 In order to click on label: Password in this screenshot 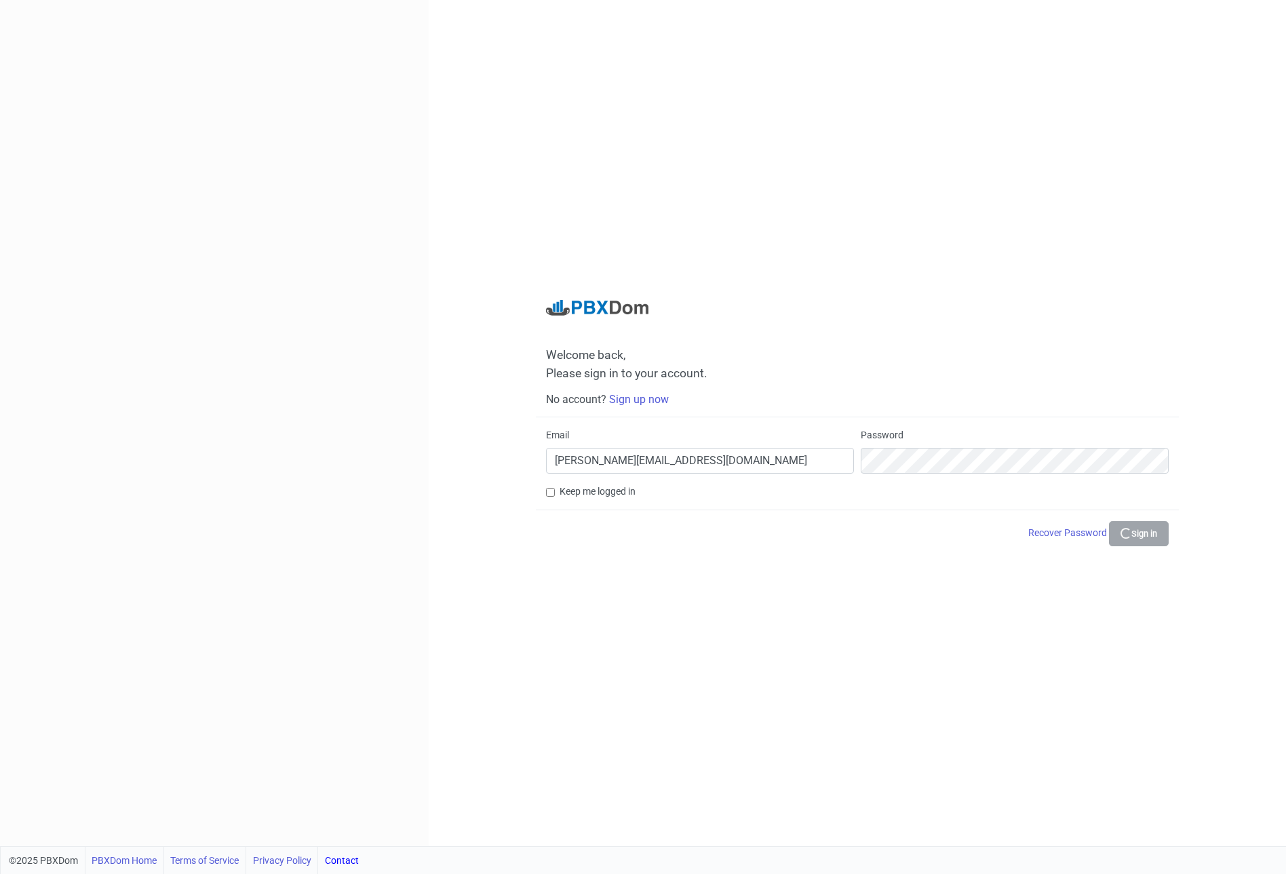, I will do `click(882, 435)`.